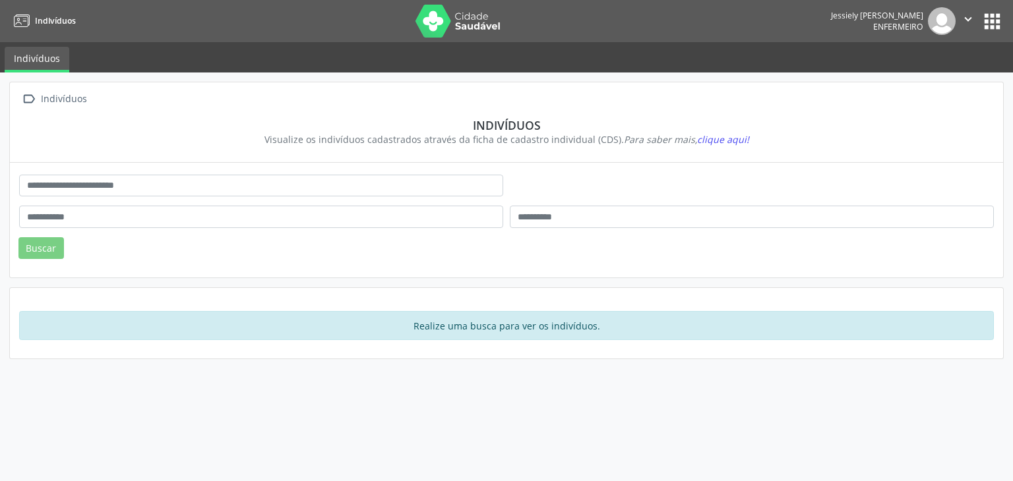 This screenshot has height=481, width=1013. I want to click on div: Realize uma busca para ver os indivíduos., so click(506, 326).